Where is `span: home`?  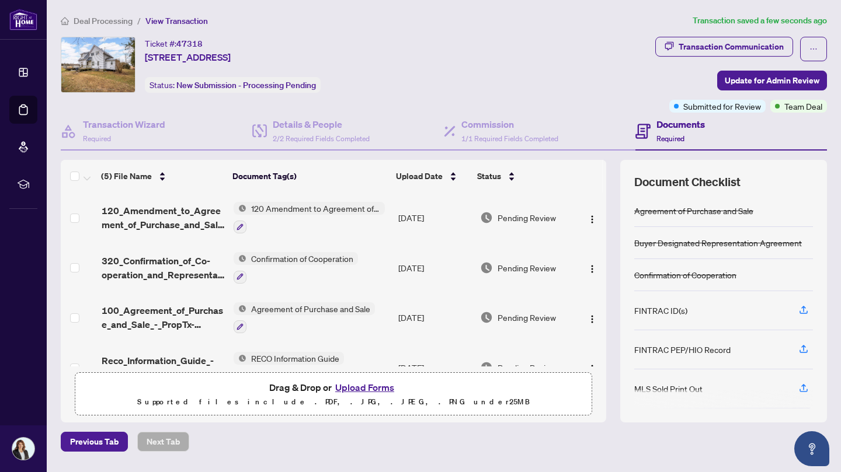 span: home is located at coordinates (65, 21).